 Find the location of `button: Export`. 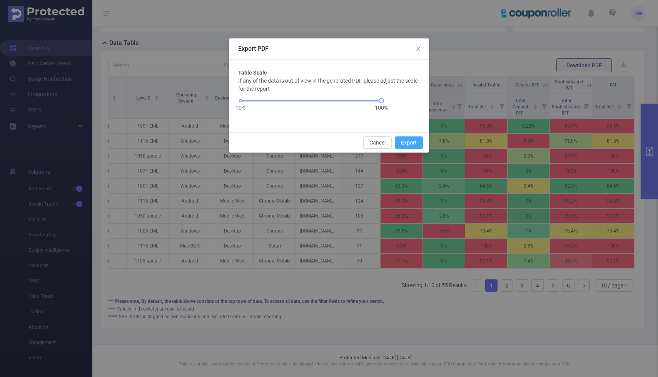

button: Export is located at coordinates (409, 143).